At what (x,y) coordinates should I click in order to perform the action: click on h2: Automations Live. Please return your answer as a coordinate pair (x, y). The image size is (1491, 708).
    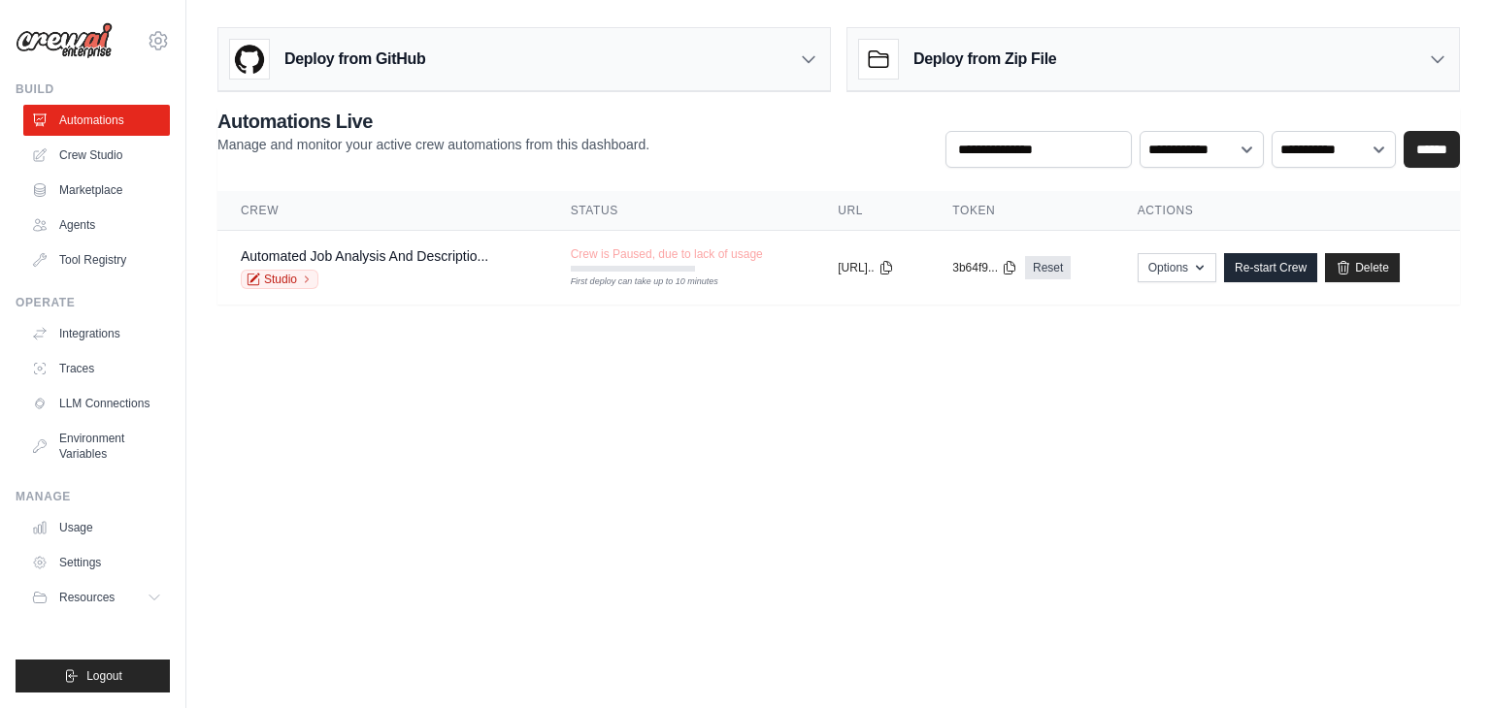
    Looking at the image, I should click on (433, 121).